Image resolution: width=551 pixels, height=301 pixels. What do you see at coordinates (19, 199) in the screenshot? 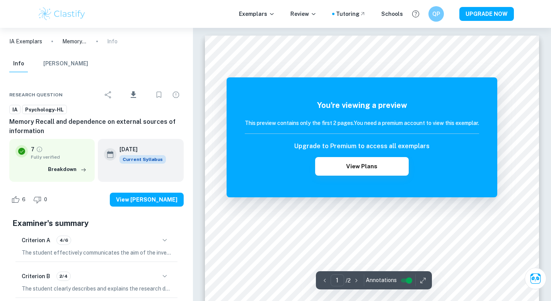
I see `div: Like` at bounding box center [19, 199].